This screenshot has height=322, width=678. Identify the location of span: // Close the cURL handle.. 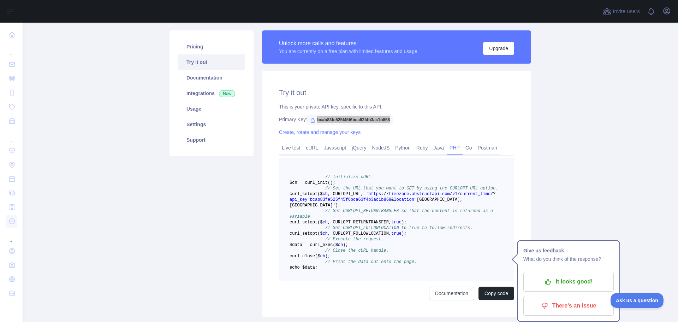
(357, 250).